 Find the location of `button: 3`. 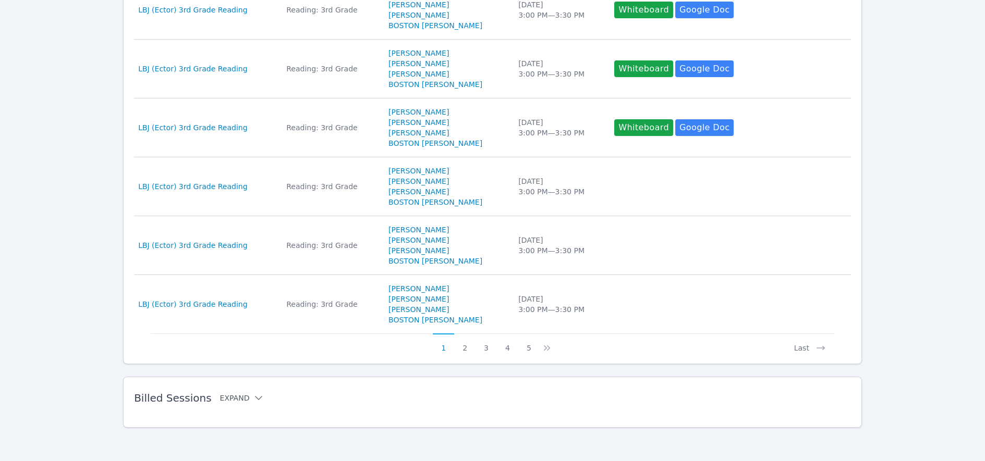

button: 3 is located at coordinates (486, 343).